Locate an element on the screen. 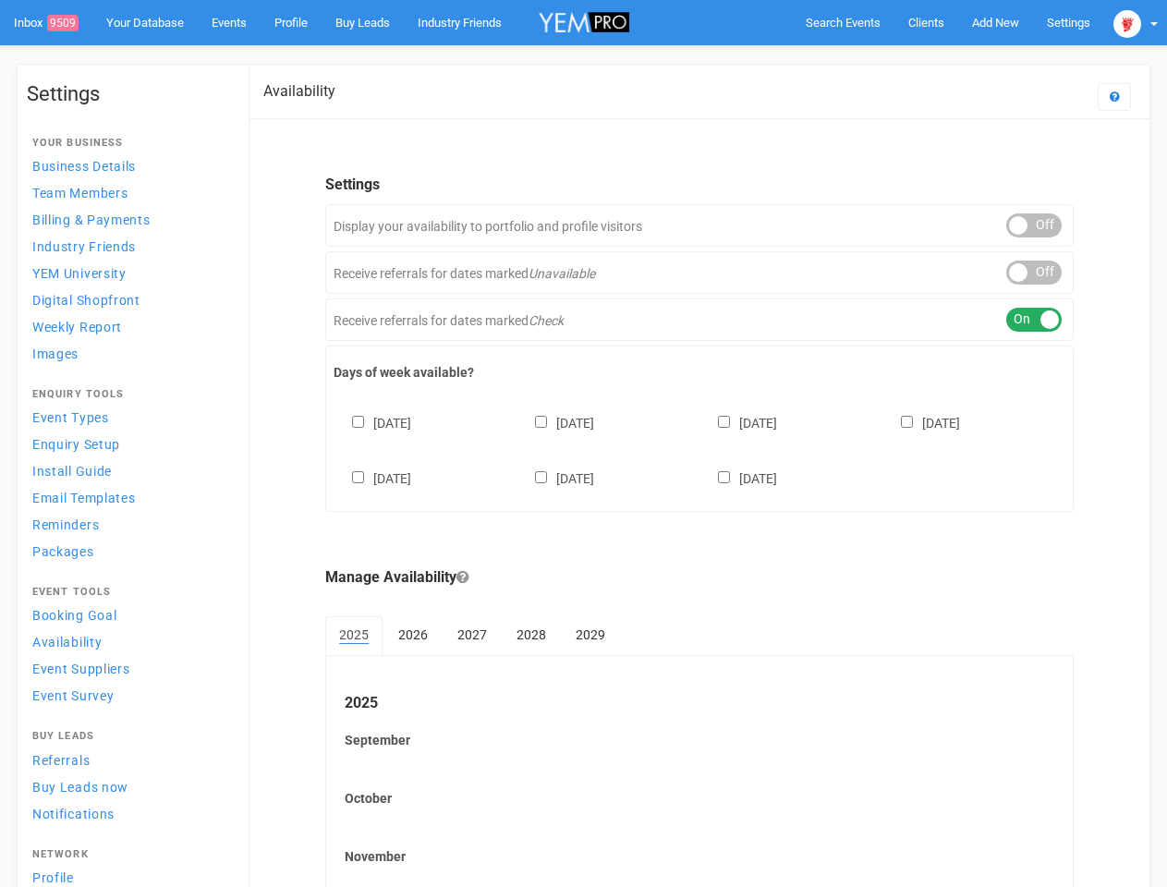 The height and width of the screenshot is (887, 1167). span: 9509 is located at coordinates (63, 23).